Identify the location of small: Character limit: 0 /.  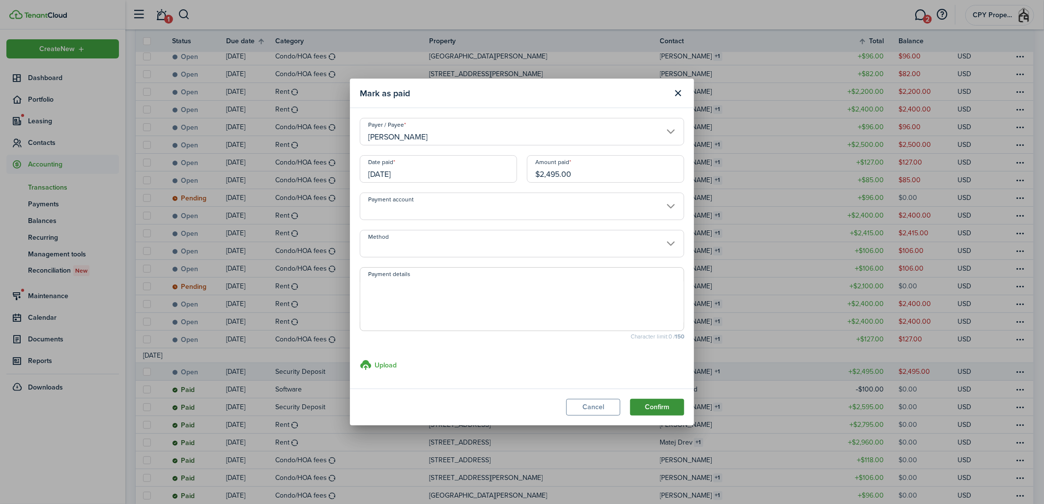
(522, 337).